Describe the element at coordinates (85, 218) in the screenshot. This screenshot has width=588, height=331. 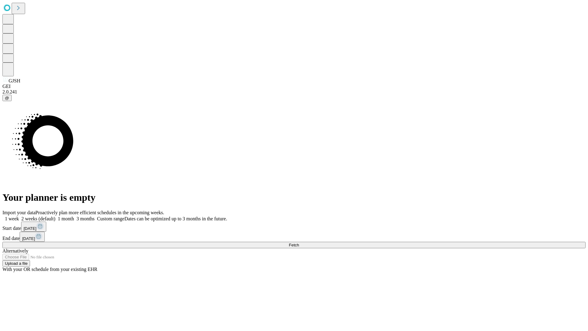
I see `span: 3 months` at that location.